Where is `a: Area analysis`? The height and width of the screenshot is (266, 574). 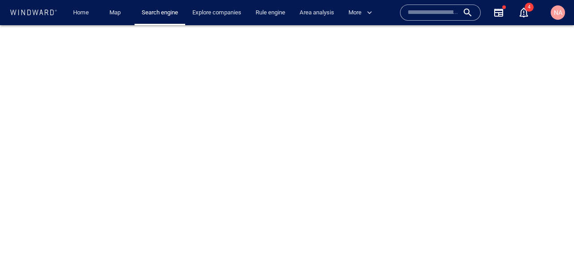
a: Area analysis is located at coordinates (317, 13).